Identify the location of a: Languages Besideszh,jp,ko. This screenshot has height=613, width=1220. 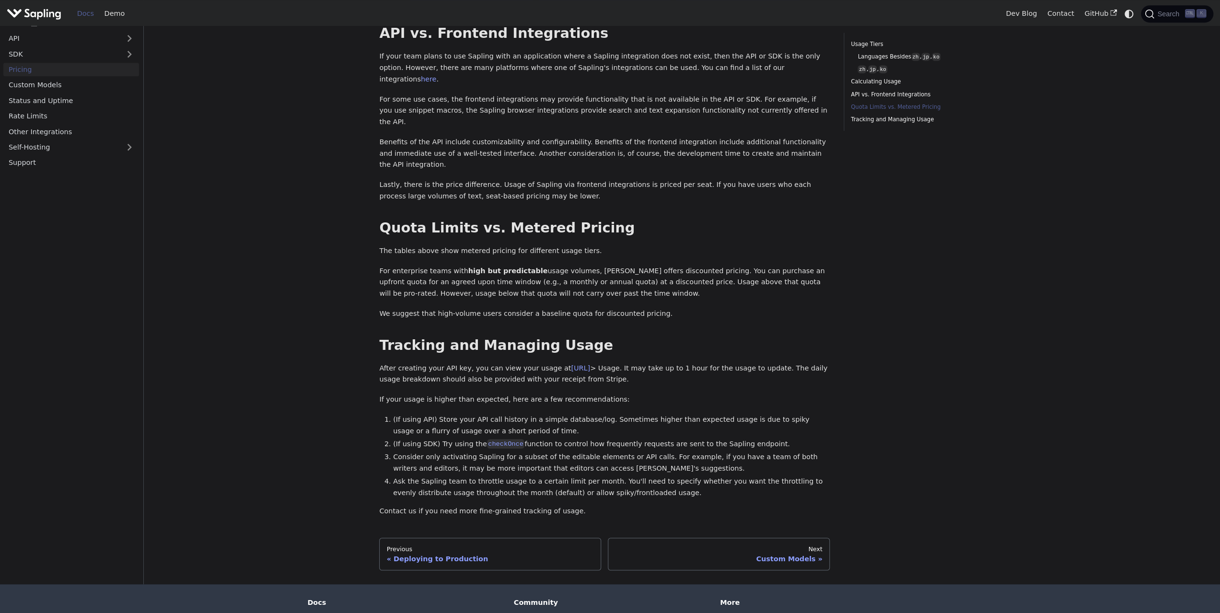
(917, 57).